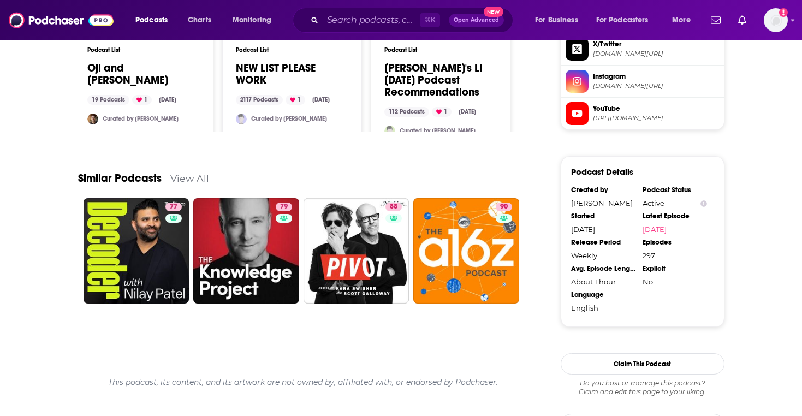  What do you see at coordinates (603, 269) in the screenshot?
I see `div: Avg. Episode Length` at bounding box center [603, 269].